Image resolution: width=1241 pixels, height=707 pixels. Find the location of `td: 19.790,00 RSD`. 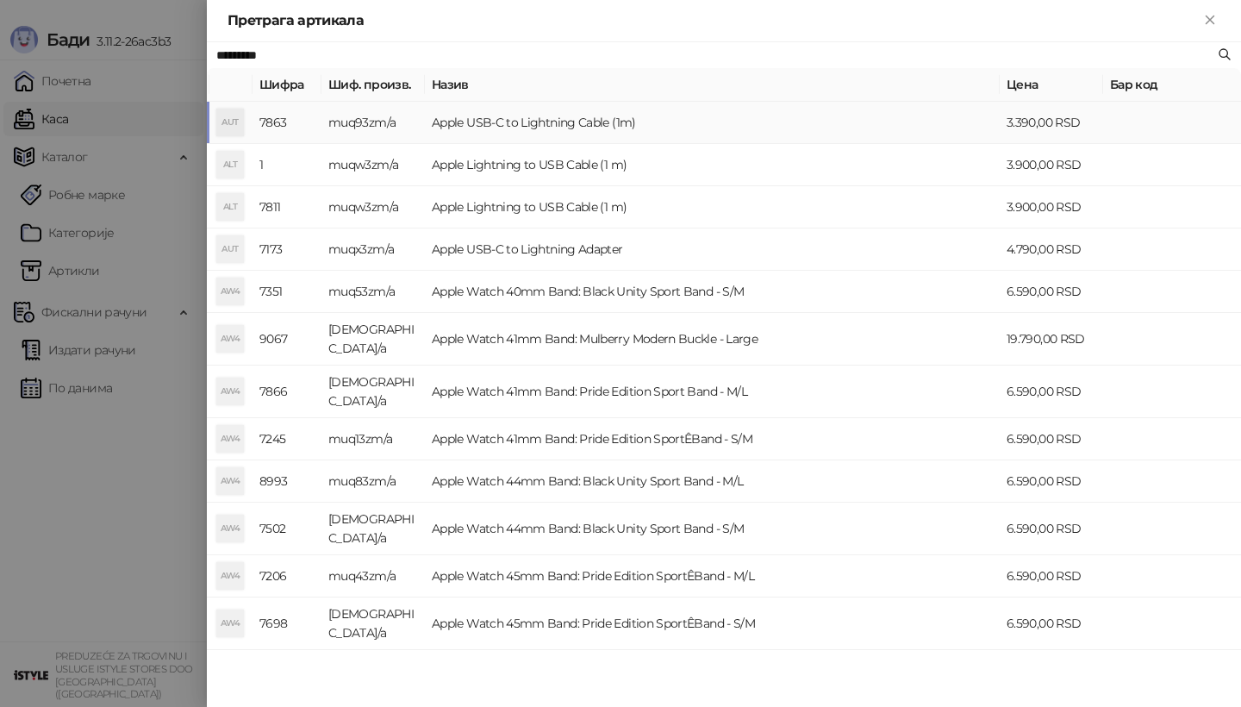

td: 19.790,00 RSD is located at coordinates (1051, 339).